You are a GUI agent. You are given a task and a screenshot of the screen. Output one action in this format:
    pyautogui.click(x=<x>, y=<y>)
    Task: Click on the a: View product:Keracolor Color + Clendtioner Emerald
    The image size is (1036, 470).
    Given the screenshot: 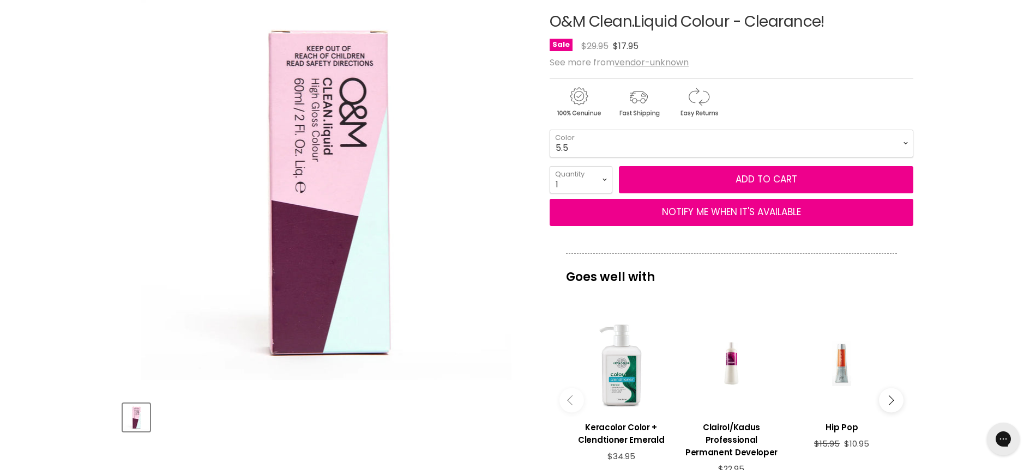 What is the action you would take?
    pyautogui.click(x=621, y=432)
    